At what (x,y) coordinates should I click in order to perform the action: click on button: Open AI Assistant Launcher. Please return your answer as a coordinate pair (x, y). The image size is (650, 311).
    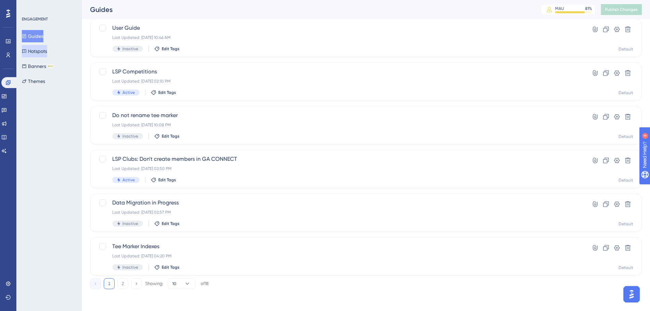
    Looking at the image, I should click on (10, 10).